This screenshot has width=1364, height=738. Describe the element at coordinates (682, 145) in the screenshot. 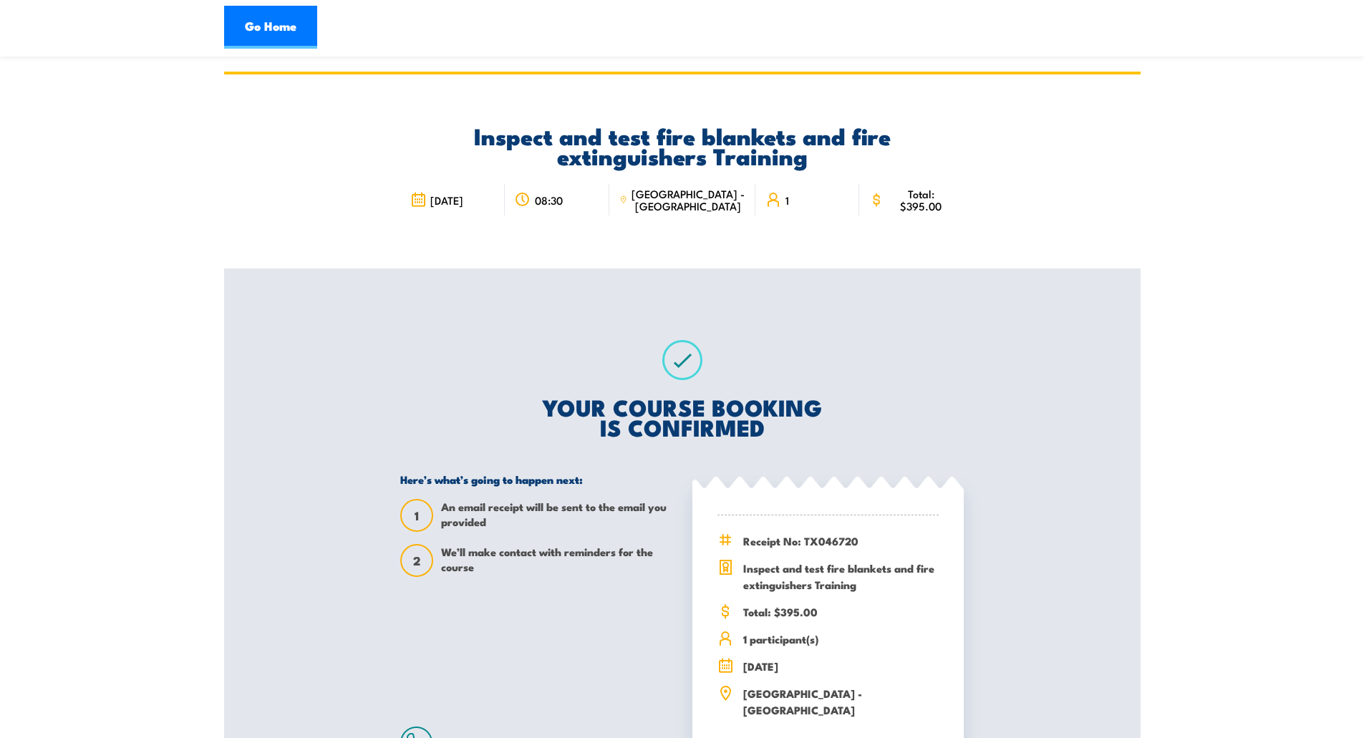

I see `h2: Inspect and test fire blankets and fire extinguishers Training` at that location.